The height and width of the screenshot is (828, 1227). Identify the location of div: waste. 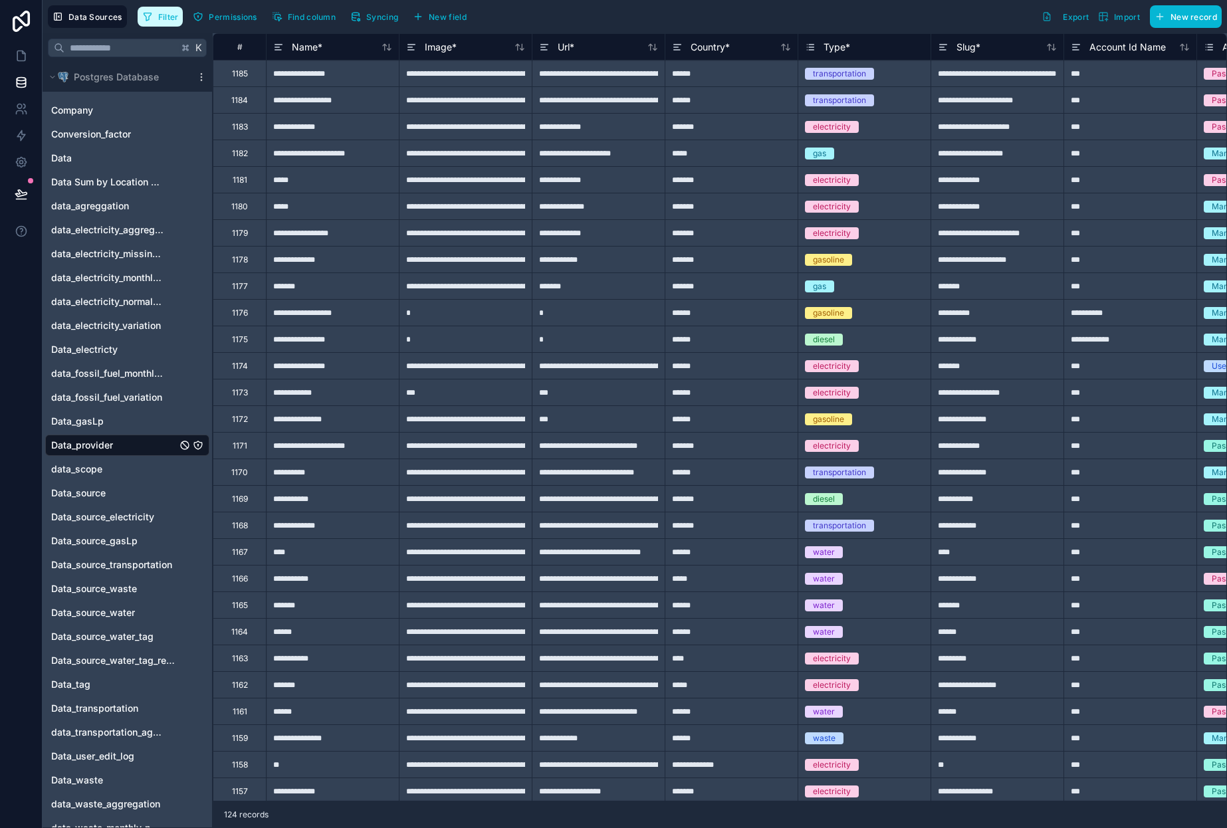
(824, 738).